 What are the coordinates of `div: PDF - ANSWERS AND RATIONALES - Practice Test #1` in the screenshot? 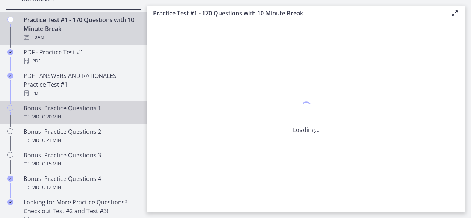 It's located at (81, 85).